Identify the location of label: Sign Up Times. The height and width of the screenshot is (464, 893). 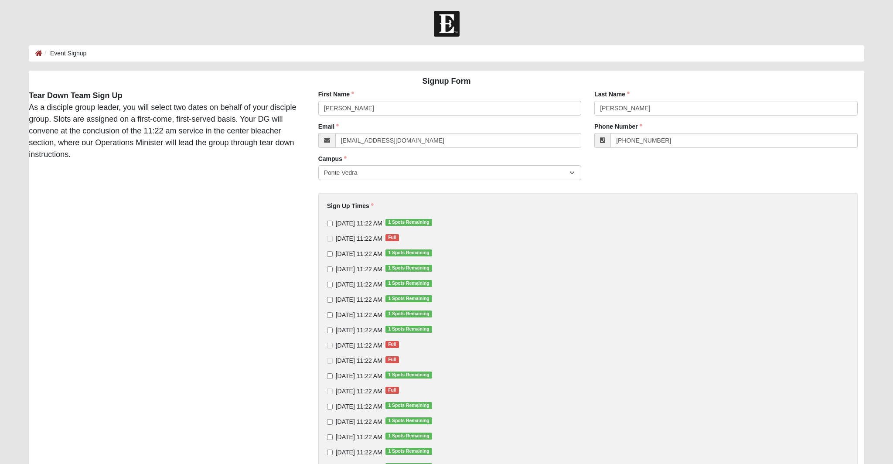
(350, 206).